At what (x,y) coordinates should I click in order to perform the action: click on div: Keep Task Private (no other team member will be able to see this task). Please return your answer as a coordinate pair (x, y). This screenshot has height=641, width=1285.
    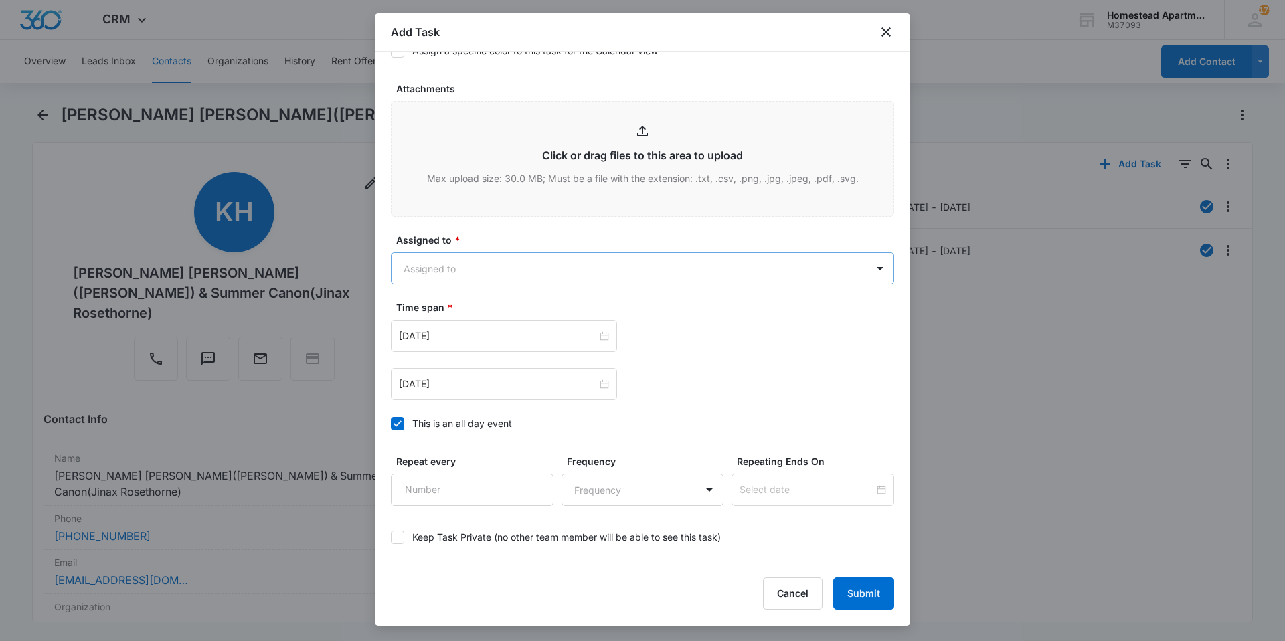
    Looking at the image, I should click on (566, 537).